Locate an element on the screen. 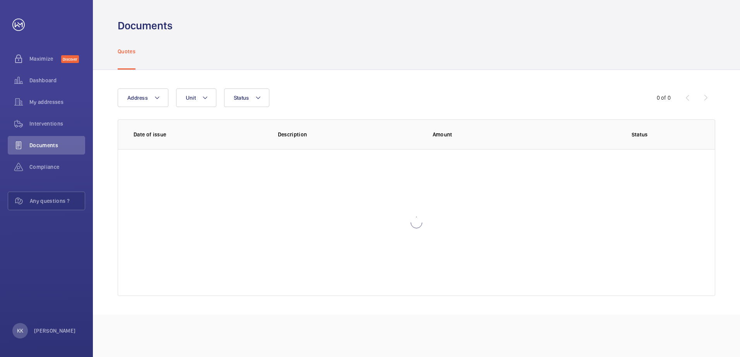 The image size is (740, 357). button: Status is located at coordinates (247, 98).